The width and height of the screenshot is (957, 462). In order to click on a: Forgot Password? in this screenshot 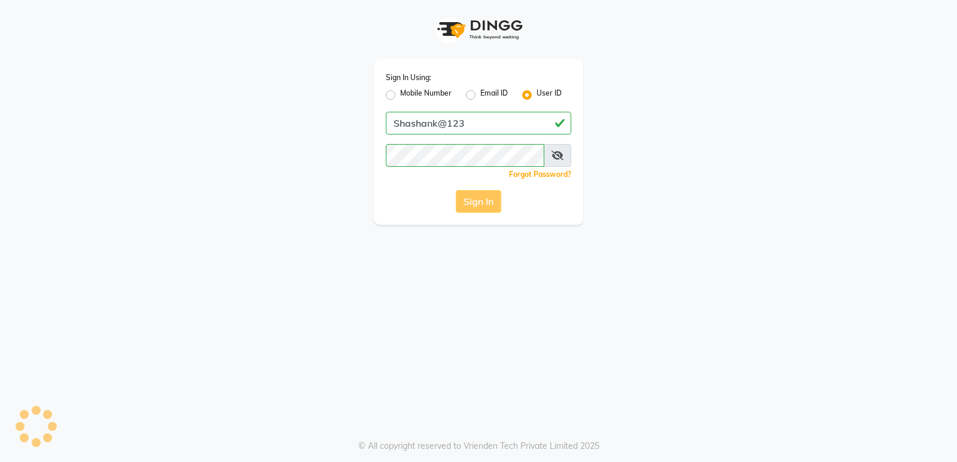, I will do `click(540, 174)`.